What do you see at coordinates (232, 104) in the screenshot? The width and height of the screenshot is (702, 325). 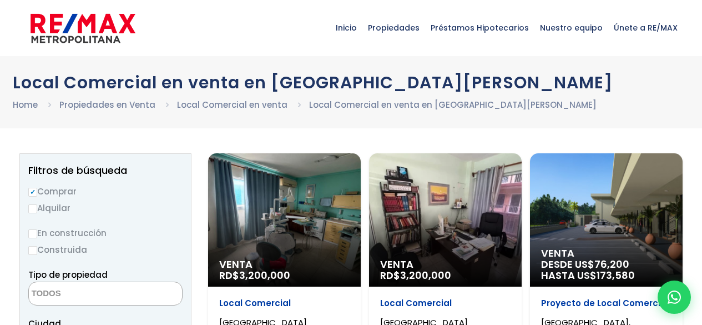 I see `a: Local Comercial en venta` at bounding box center [232, 104].